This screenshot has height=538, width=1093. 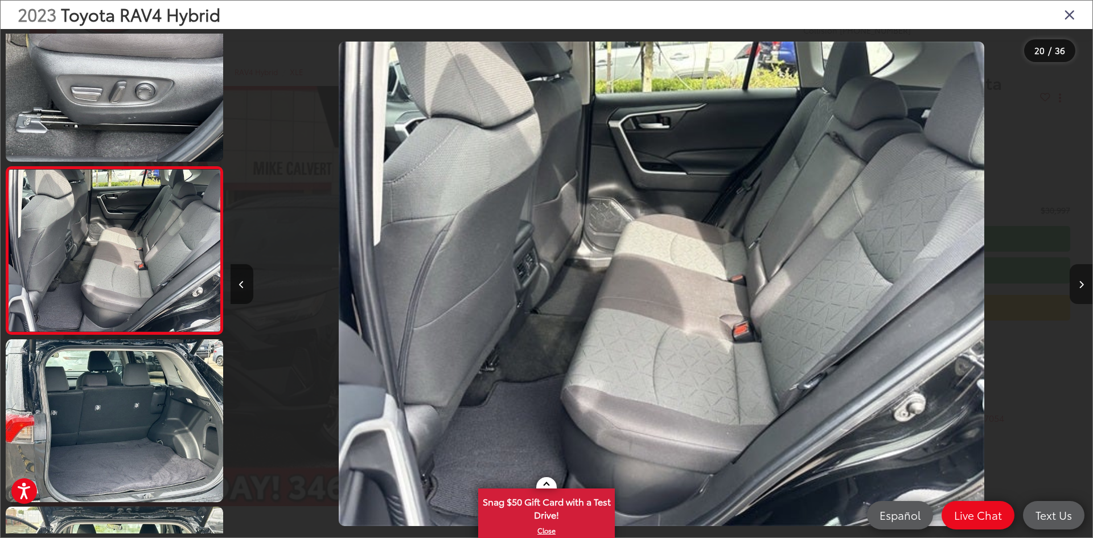 I want to click on span: 2023, so click(x=37, y=14).